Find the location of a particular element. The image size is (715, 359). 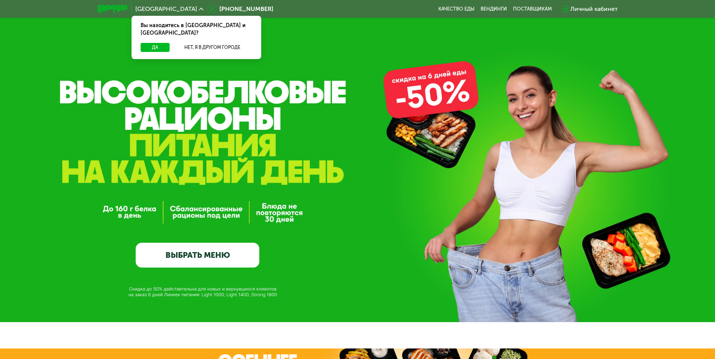

button: Нет, я в другом городе is located at coordinates (212, 47).